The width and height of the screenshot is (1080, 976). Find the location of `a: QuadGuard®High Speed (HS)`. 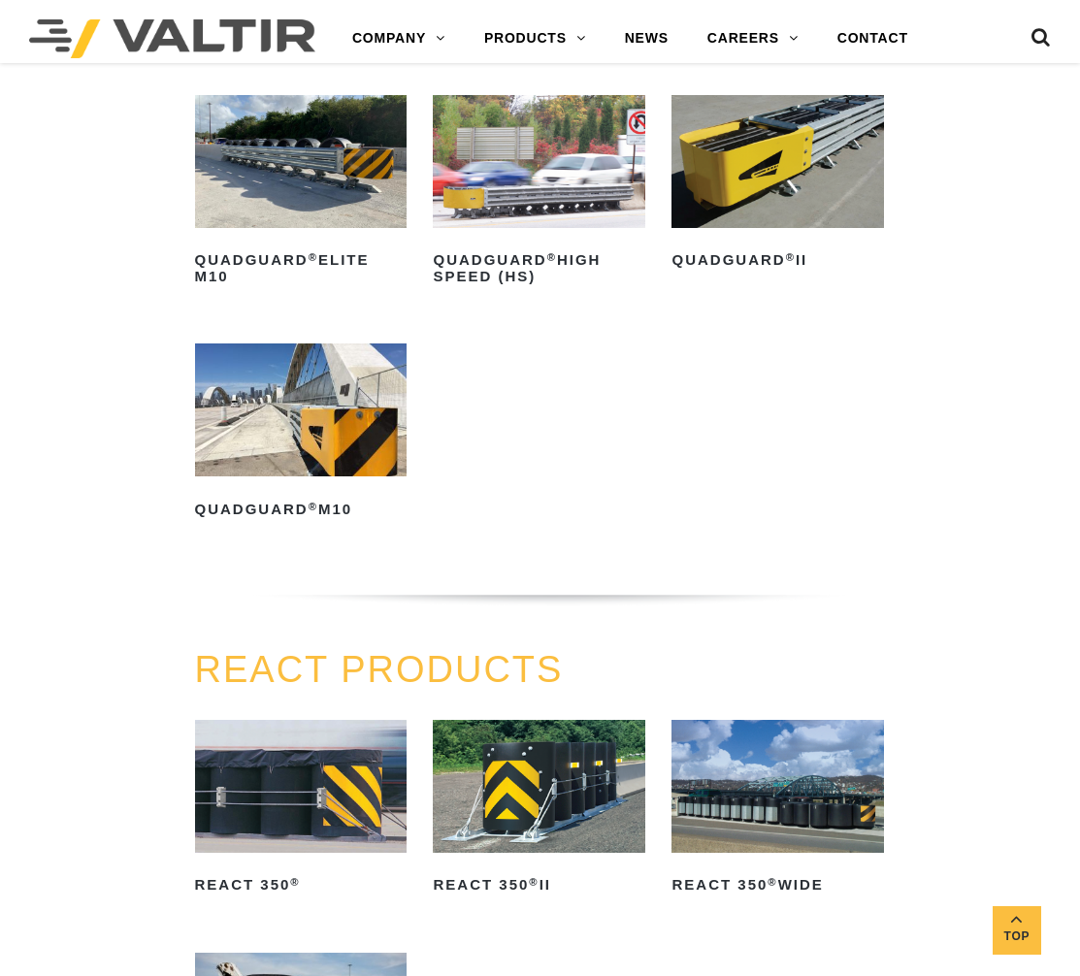

a: QuadGuard®High Speed (HS) is located at coordinates (539, 193).